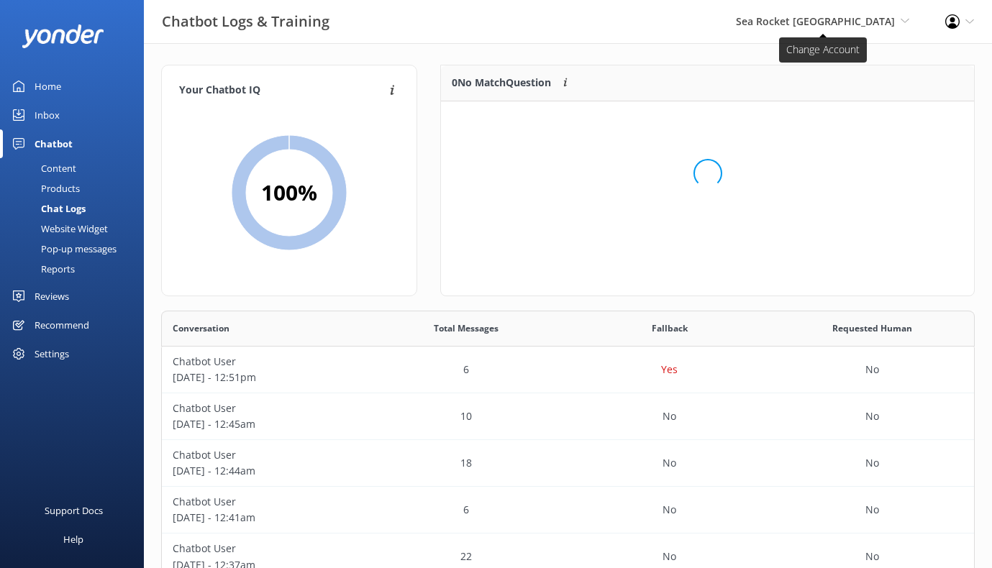 The width and height of the screenshot is (992, 568). Describe the element at coordinates (53, 144) in the screenshot. I see `div: Chatbot` at that location.